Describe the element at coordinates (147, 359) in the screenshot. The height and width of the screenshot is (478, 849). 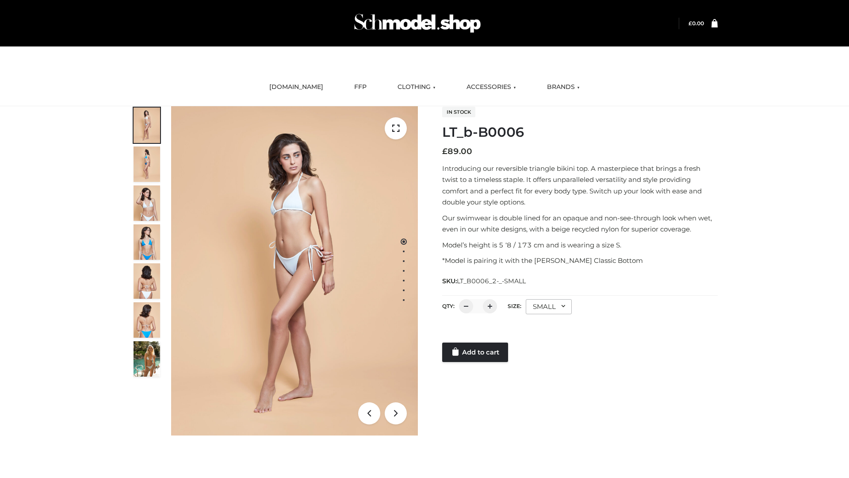
I see `img: Arieltop_CloudNine_AzureSky2.jpg` at that location.